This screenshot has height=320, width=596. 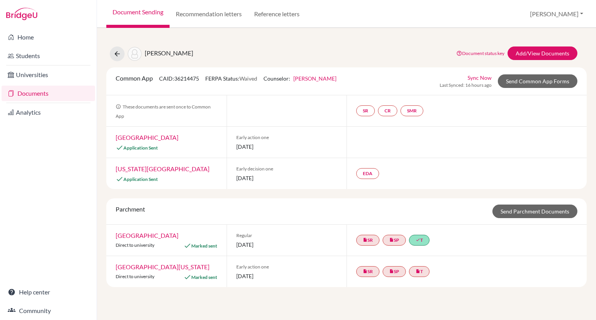 What do you see at coordinates (130, 209) in the screenshot?
I see `span: Parchment` at bounding box center [130, 209].